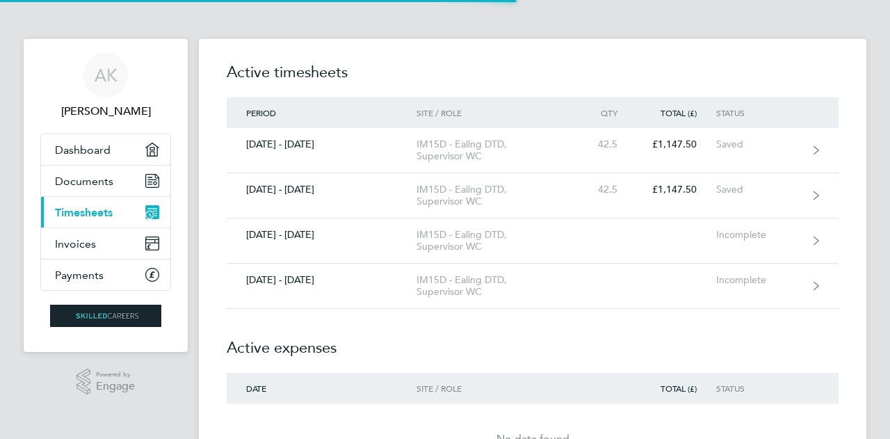 The height and width of the screenshot is (439, 890). What do you see at coordinates (106, 149) in the screenshot?
I see `a: Dashboard` at bounding box center [106, 149].